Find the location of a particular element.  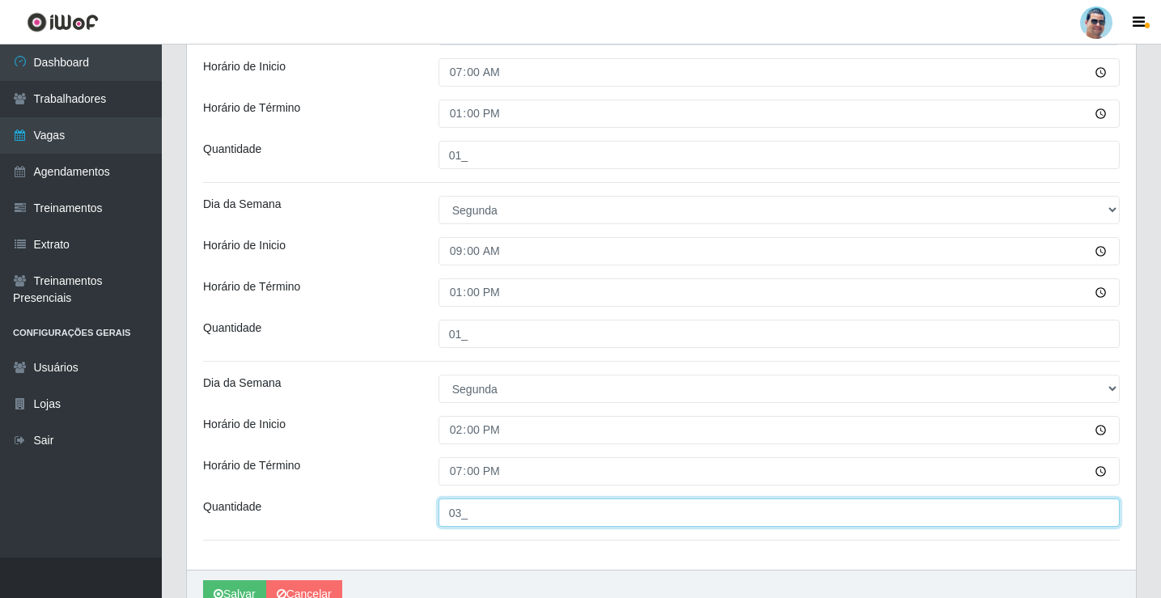

img: CoreUI Logo is located at coordinates (62, 22).